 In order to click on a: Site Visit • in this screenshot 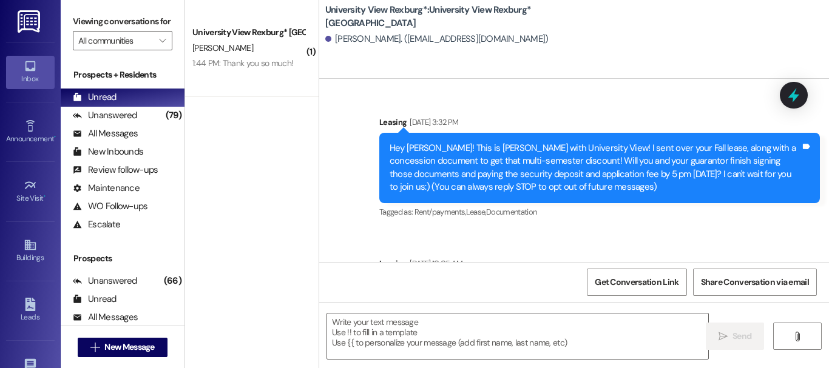, I will do `click(30, 192)`.